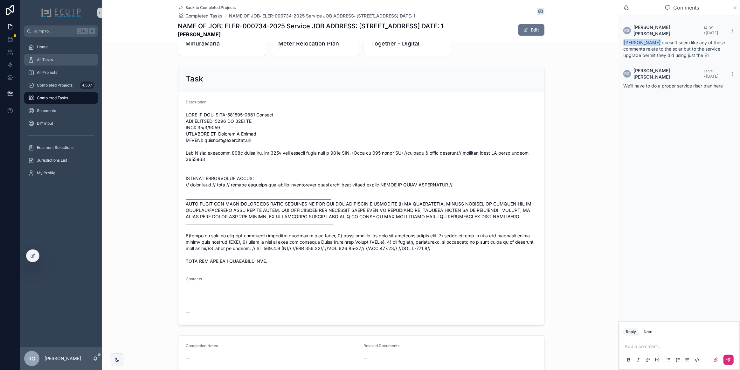 The width and height of the screenshot is (740, 370). I want to click on span: MihuraMaria, so click(222, 44).